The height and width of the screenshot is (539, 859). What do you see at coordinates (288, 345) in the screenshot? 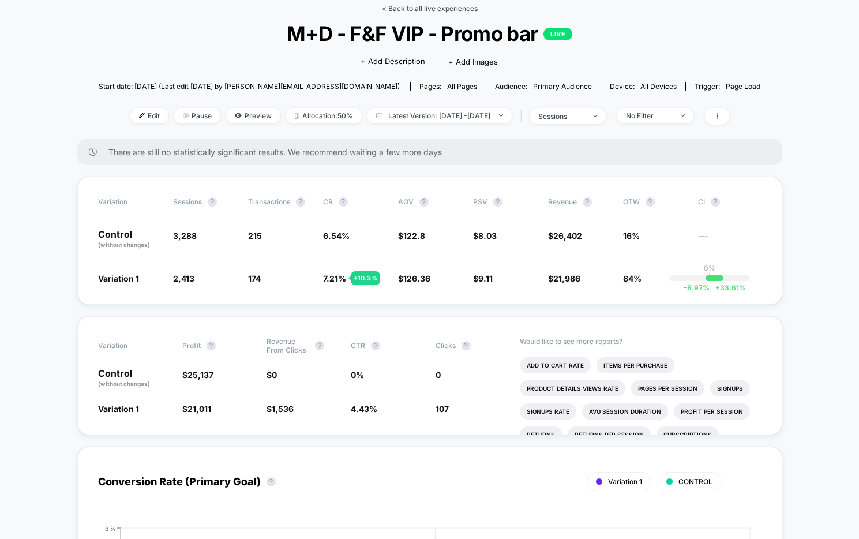
I see `span: Revenue From Clicks` at bounding box center [288, 345].